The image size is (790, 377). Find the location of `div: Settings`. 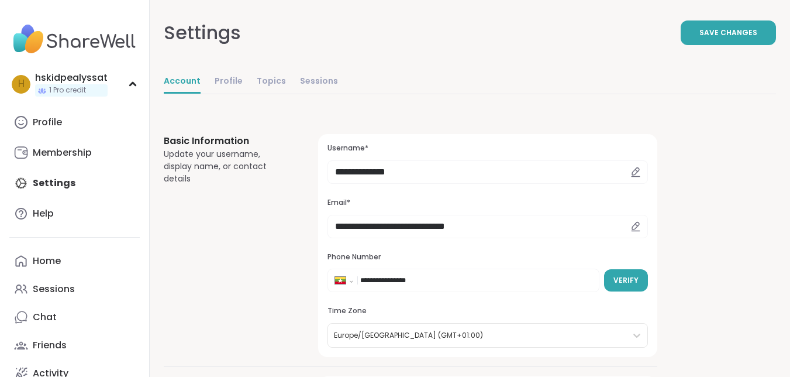

div: Settings is located at coordinates (202, 33).